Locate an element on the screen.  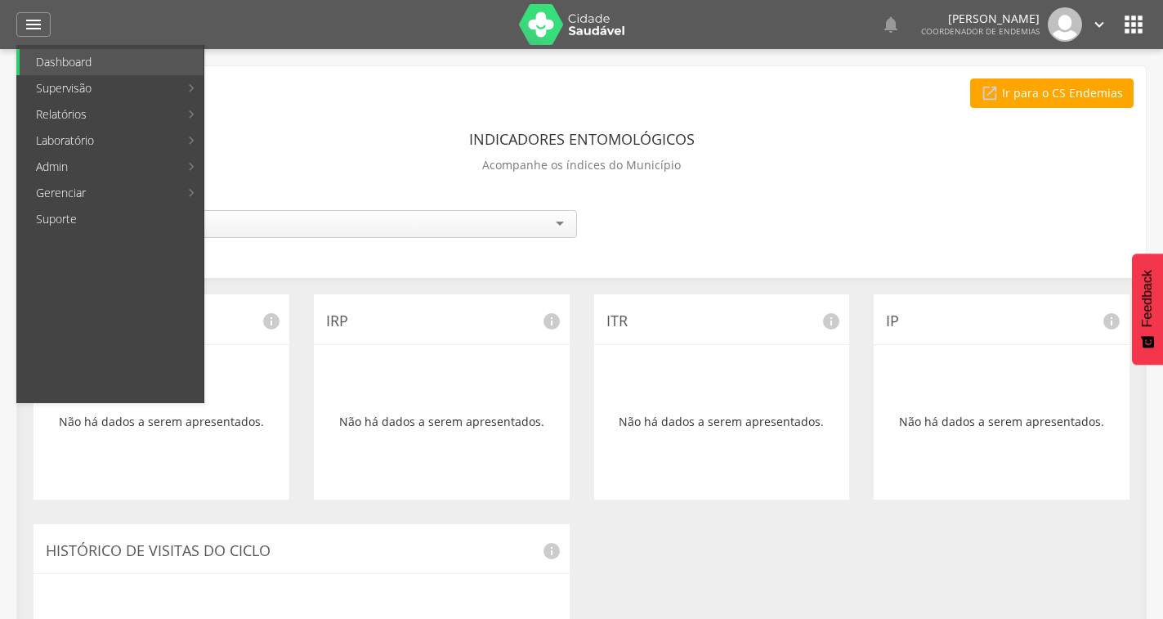
a: Suporte is located at coordinates (111, 219).